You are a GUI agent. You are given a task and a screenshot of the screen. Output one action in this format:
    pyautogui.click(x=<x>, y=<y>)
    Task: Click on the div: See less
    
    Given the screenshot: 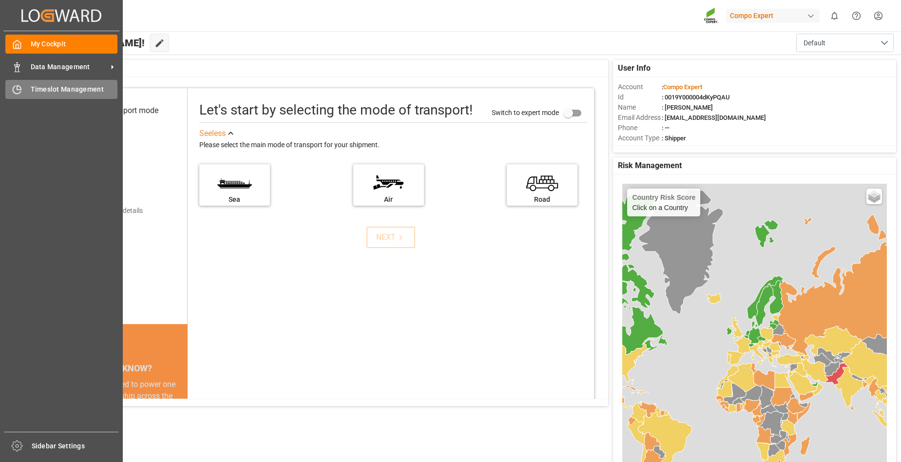 What is the action you would take?
    pyautogui.click(x=212, y=133)
    